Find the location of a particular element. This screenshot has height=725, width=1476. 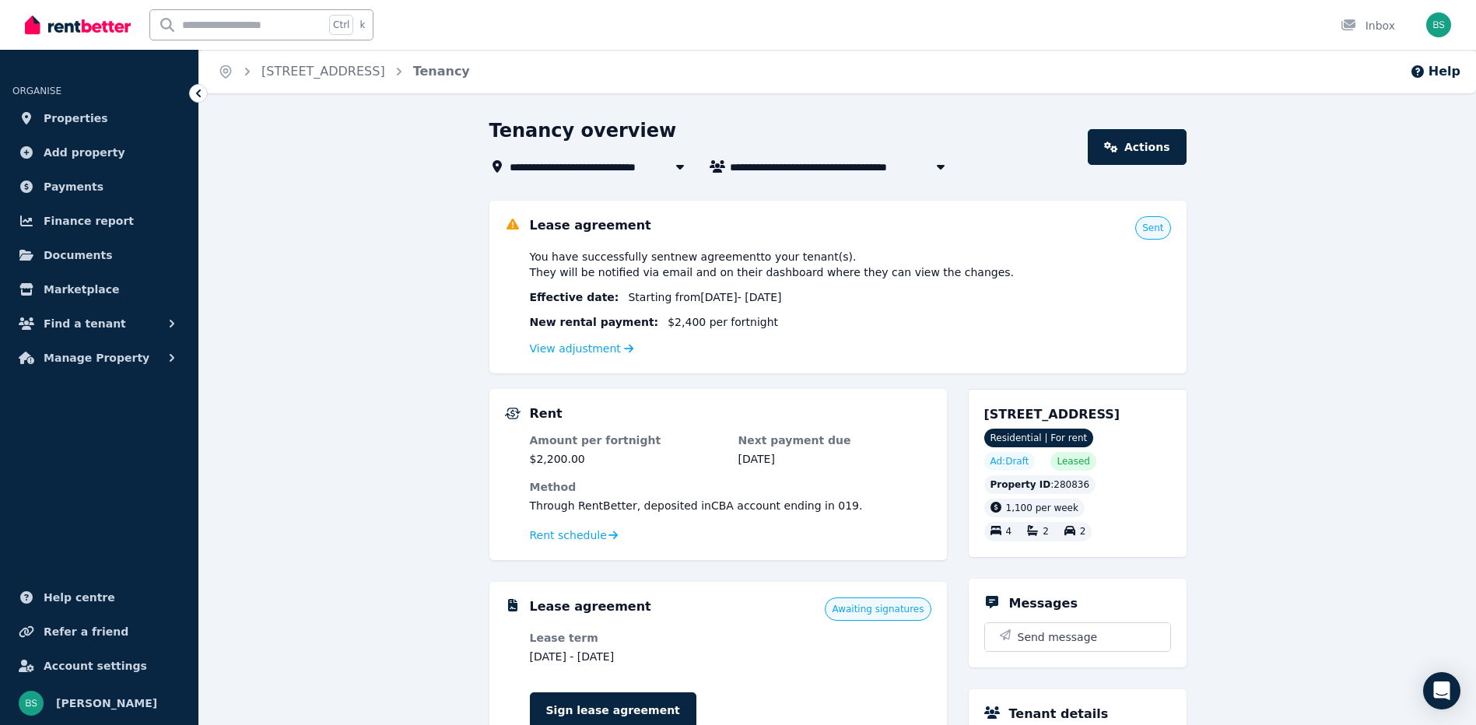

dd: $2,200.00 is located at coordinates (626, 459).